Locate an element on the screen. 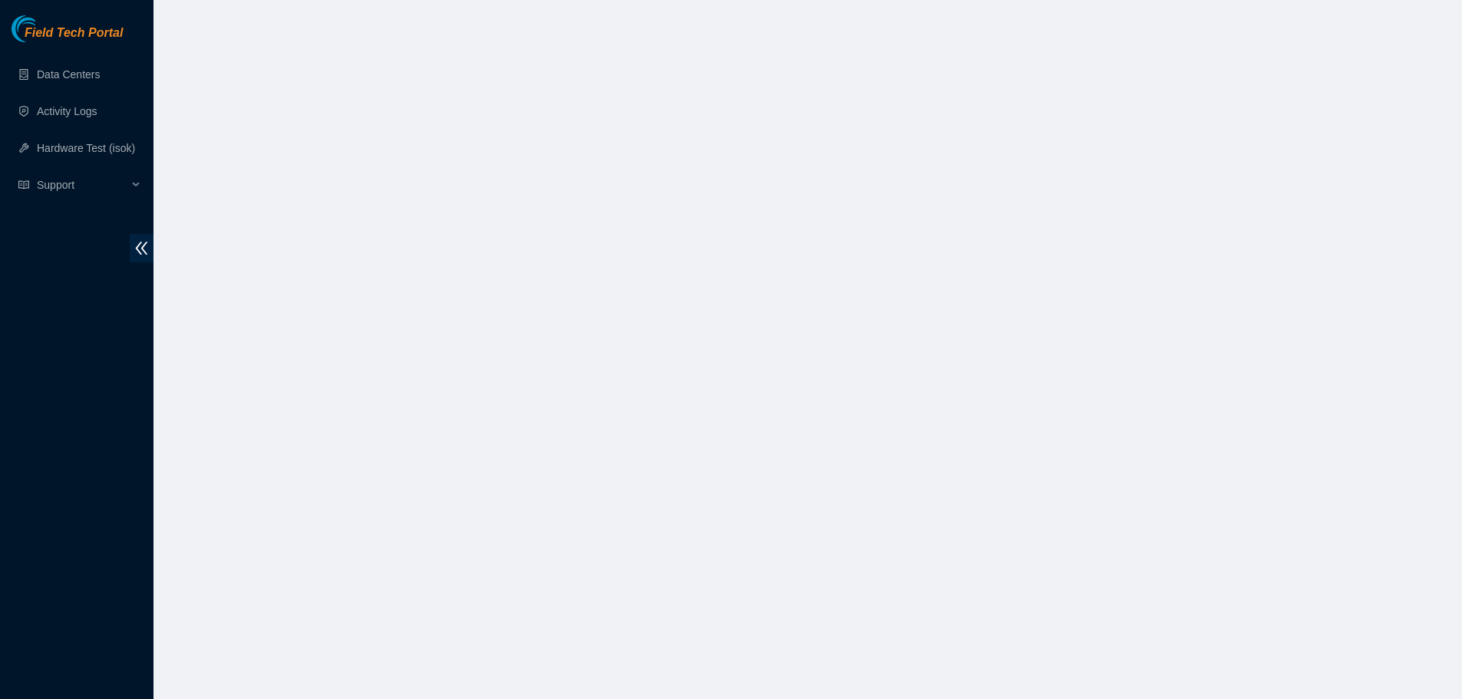 This screenshot has height=699, width=1462. span: Support is located at coordinates (82, 185).